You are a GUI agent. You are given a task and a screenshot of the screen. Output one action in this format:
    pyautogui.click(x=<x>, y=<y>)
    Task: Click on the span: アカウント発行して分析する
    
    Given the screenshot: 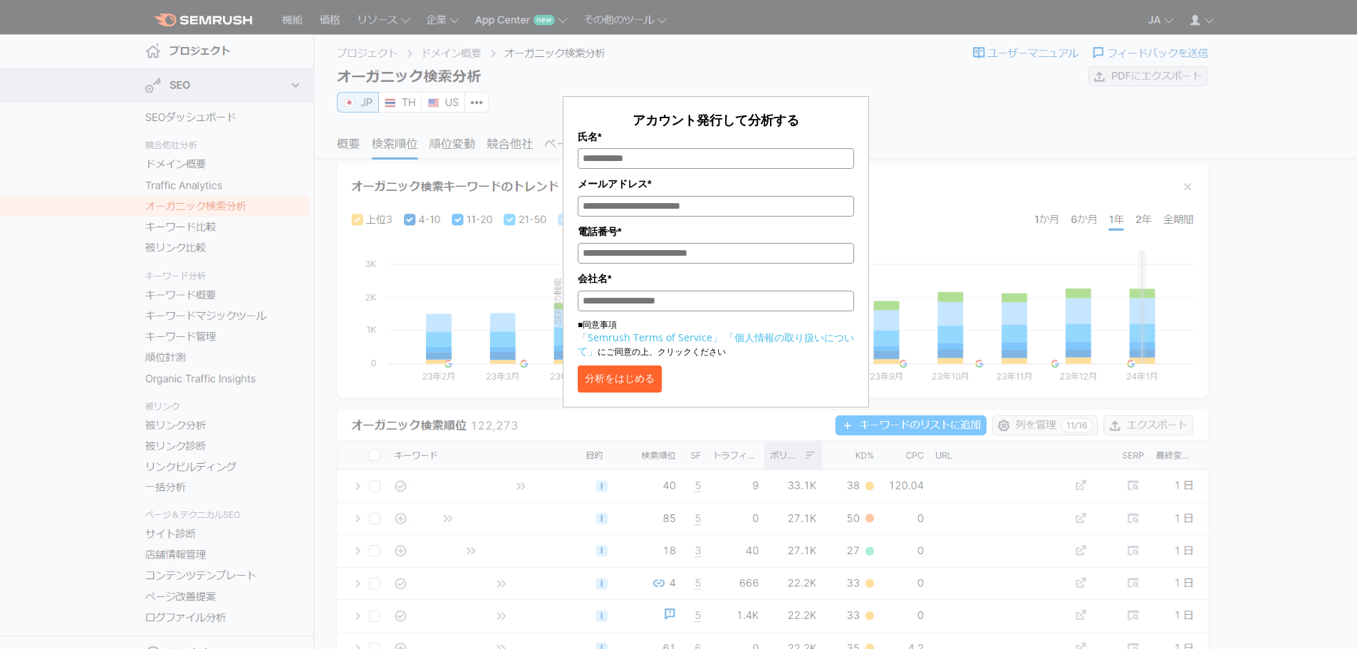 What is the action you would take?
    pyautogui.click(x=716, y=120)
    